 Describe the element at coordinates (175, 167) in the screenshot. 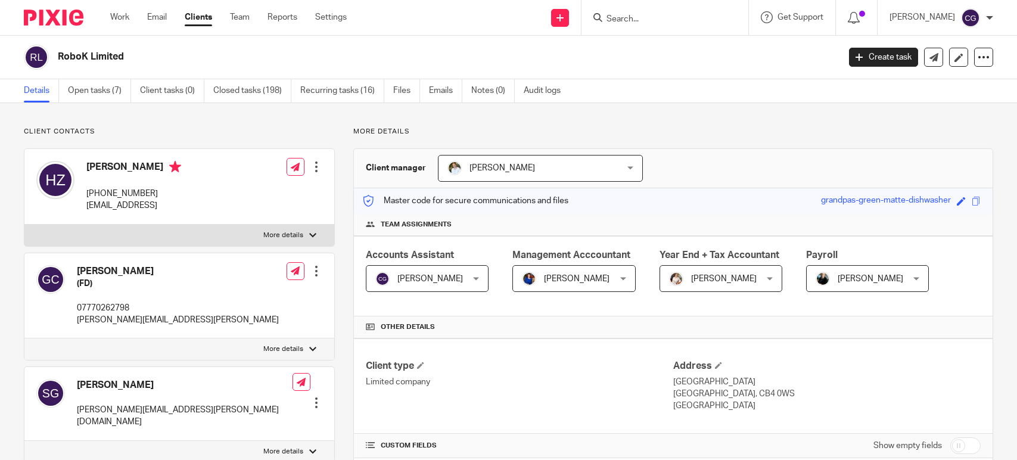

I see `i: Primary` at that location.